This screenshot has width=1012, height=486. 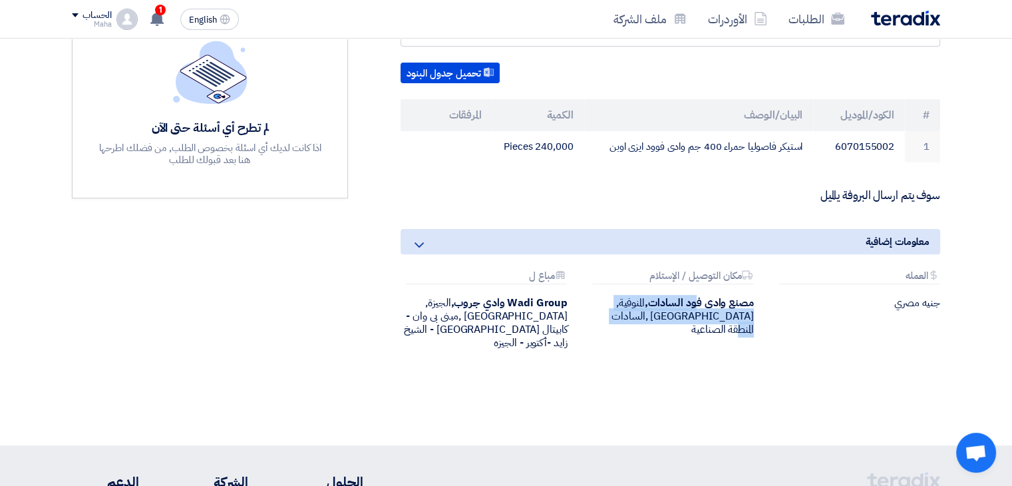 I want to click on th: الكمية, so click(x=539, y=115).